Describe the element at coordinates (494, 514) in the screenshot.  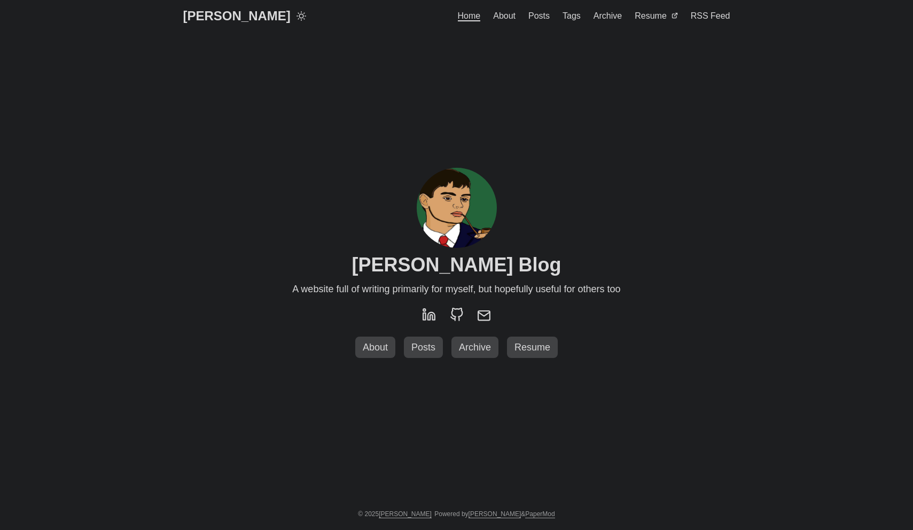
I see `span: Powered by &` at that location.